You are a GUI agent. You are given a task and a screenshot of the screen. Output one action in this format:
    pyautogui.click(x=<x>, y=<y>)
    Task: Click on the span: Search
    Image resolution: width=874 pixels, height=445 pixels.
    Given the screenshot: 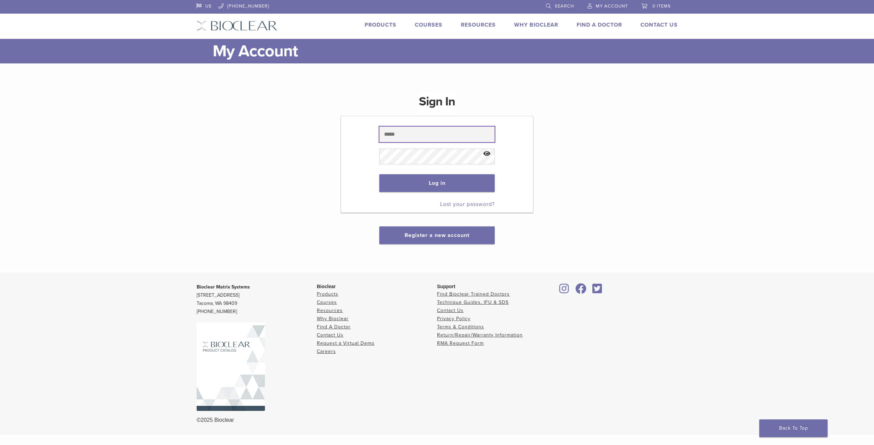 What is the action you would take?
    pyautogui.click(x=564, y=6)
    